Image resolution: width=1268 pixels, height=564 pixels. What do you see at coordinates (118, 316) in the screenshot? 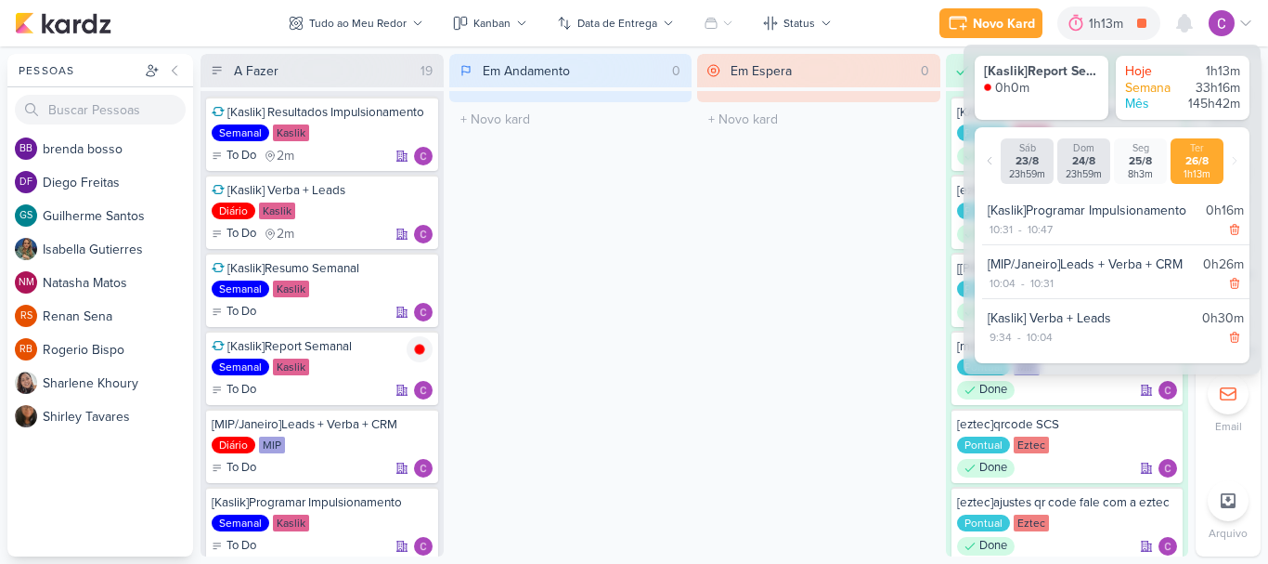
I see `div: R e n a n S e n a` at bounding box center [118, 316].